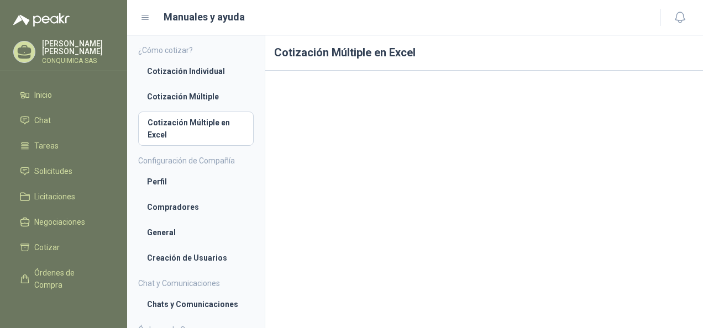 The height and width of the screenshot is (328, 703). What do you see at coordinates (196, 129) in the screenshot?
I see `a: Cotización Múltiple en Excel` at bounding box center [196, 129].